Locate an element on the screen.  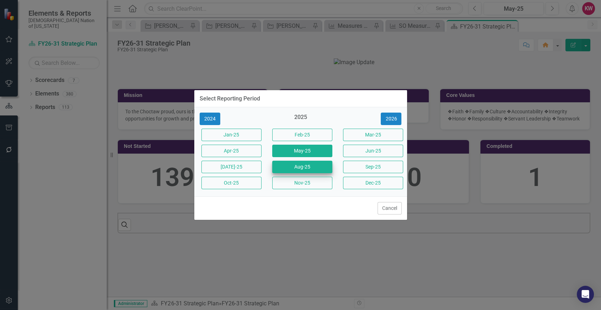
button: Jun-25 is located at coordinates (373, 150).